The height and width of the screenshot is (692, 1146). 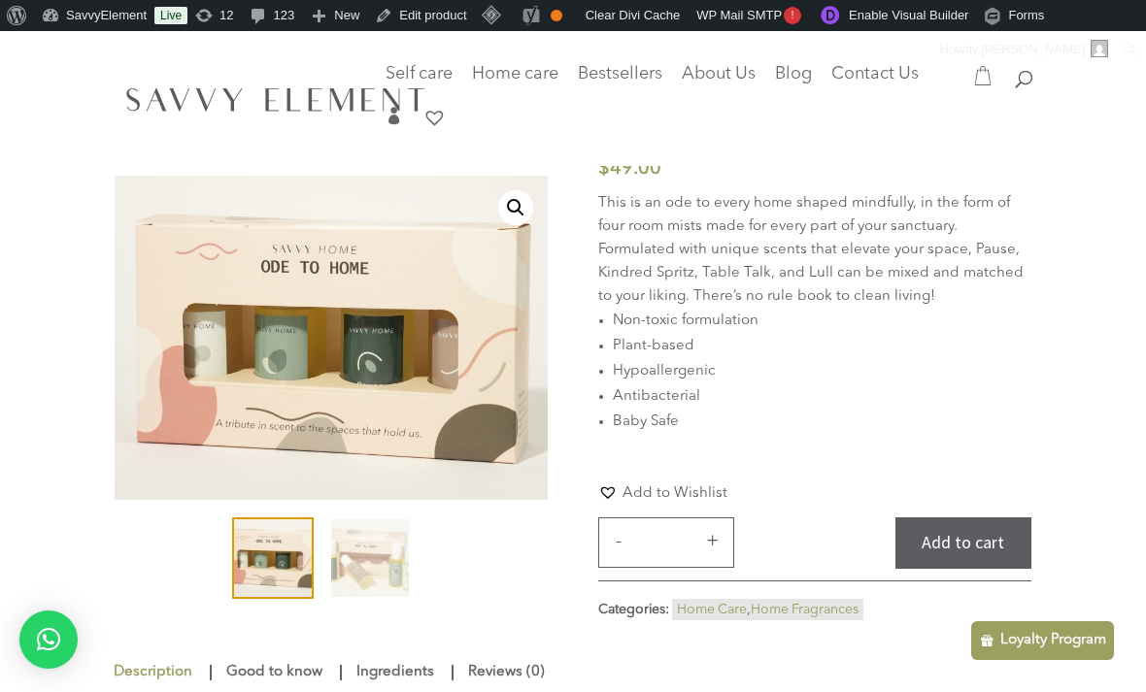 What do you see at coordinates (804, 610) in the screenshot?
I see `a: Home Fragrances` at bounding box center [804, 610].